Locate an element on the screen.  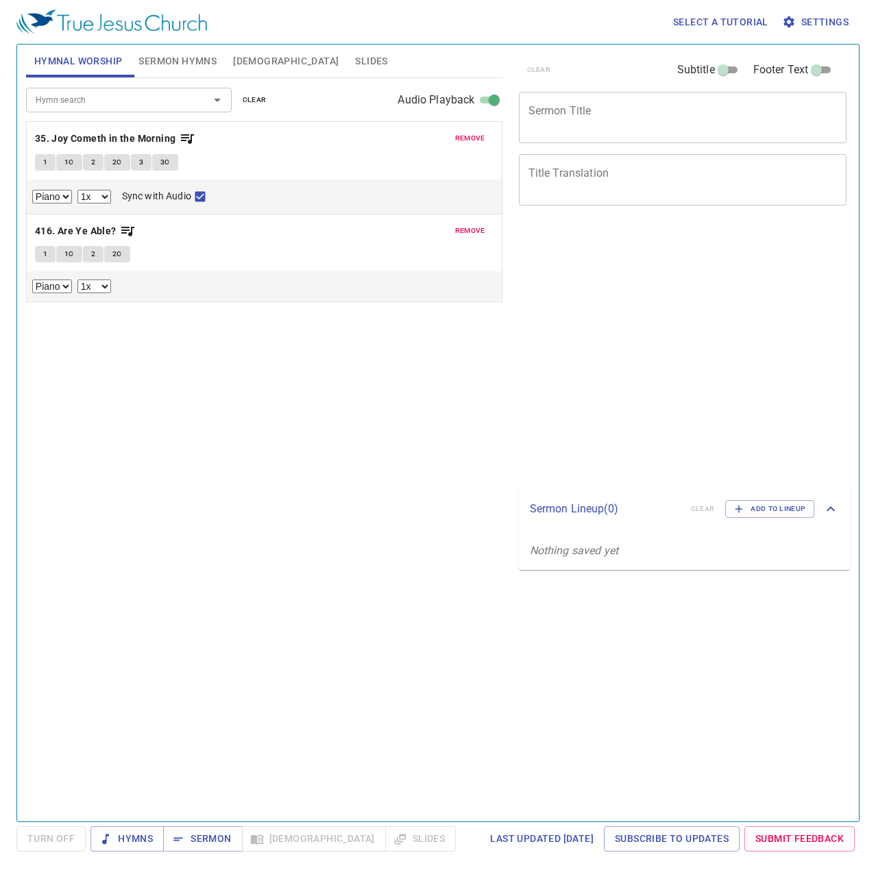
a: Subscribe to Updates is located at coordinates (672, 839).